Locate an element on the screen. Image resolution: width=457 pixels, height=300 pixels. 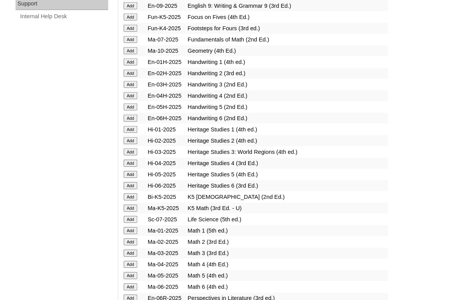
td: Hi-03-2025 is located at coordinates (166, 152).